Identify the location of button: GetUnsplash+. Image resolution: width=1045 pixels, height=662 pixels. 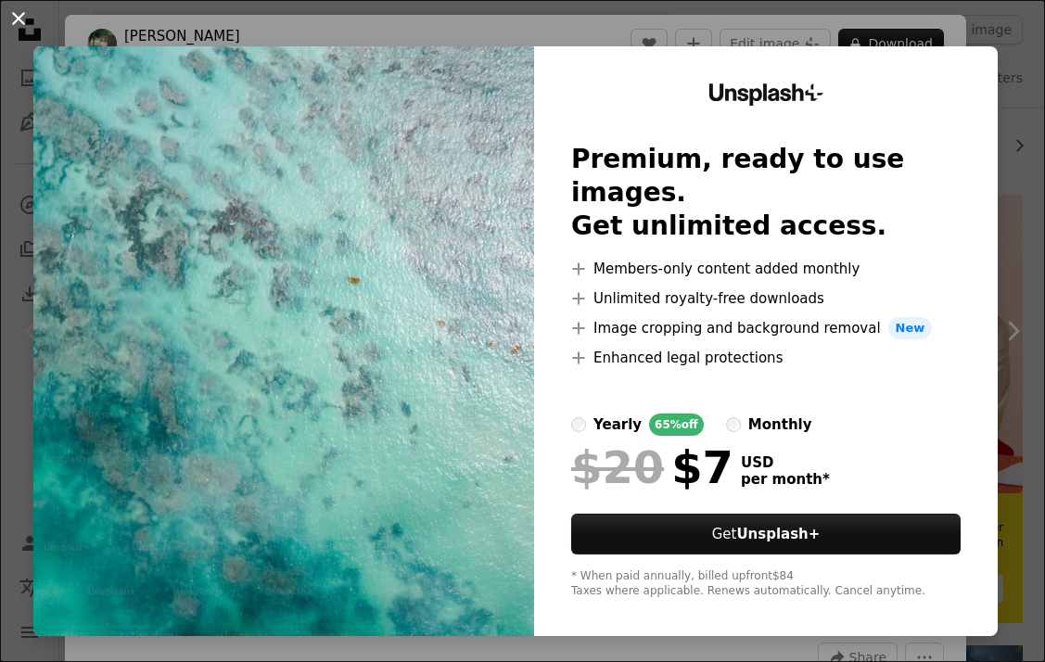
(766, 534).